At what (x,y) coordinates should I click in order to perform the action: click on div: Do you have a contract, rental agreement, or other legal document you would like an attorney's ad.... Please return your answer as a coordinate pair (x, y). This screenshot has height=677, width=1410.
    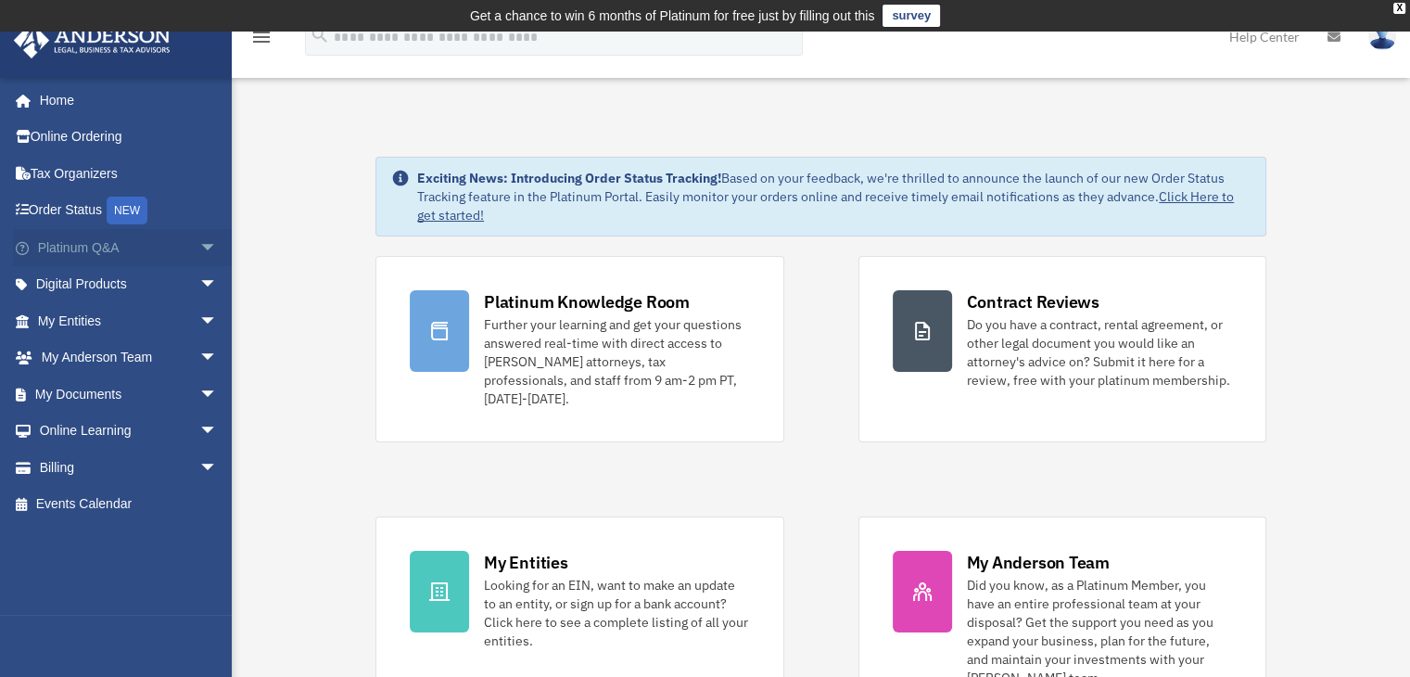
    Looking at the image, I should click on (1099, 352).